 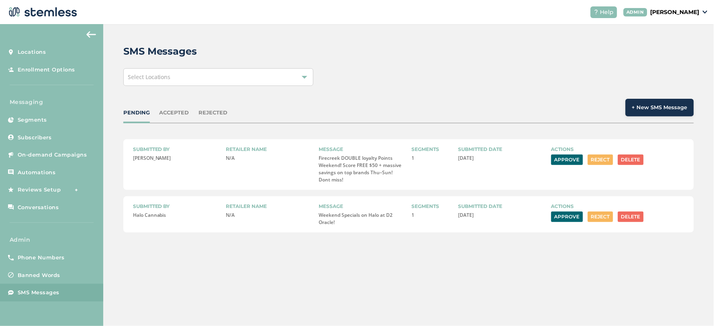 I want to click on span: Segments, so click(x=32, y=120).